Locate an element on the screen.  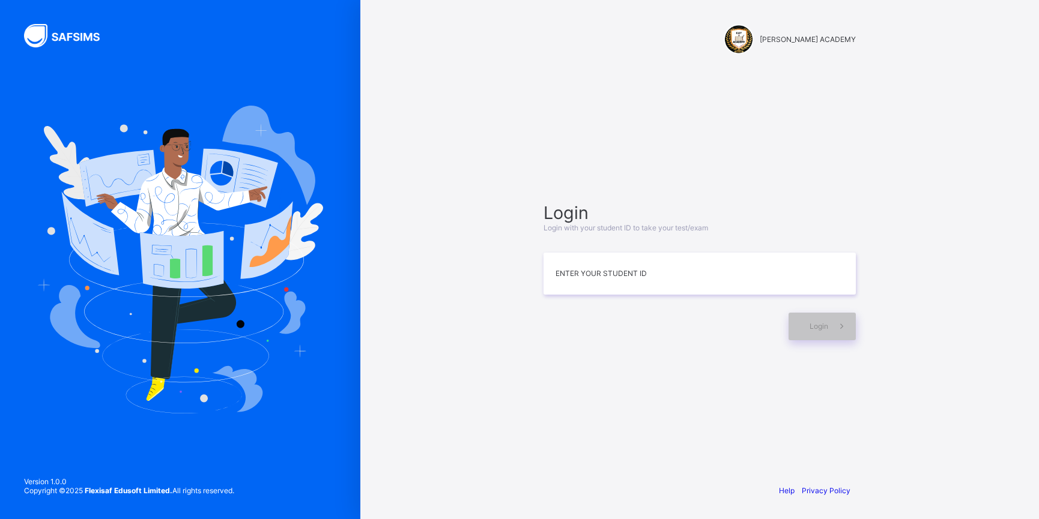
span: Copyright © 2025 All rights reserved. is located at coordinates (129, 491).